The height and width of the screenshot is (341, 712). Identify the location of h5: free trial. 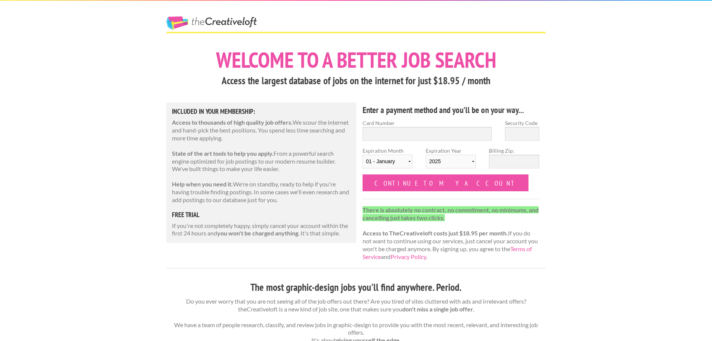
(261, 215).